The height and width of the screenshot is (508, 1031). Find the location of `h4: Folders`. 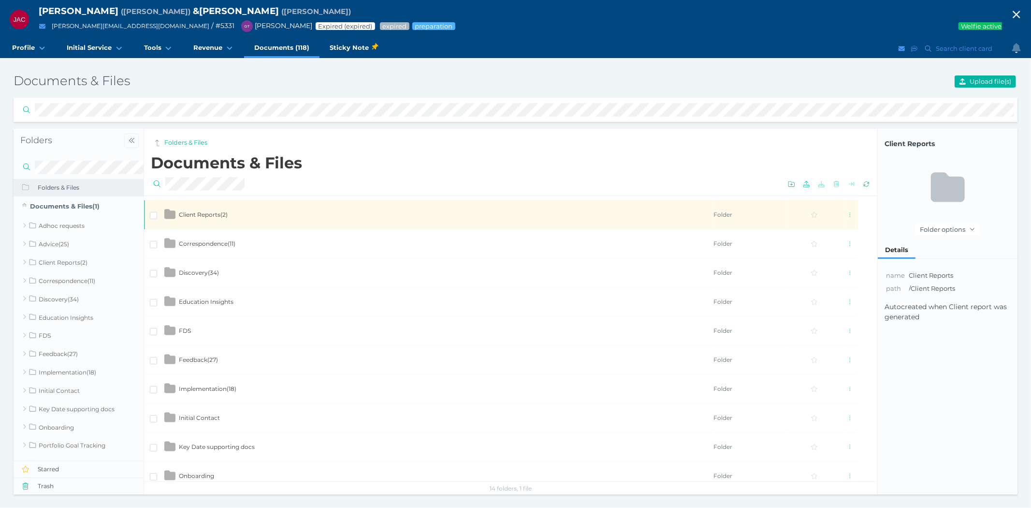

h4: Folders is located at coordinates (70, 140).